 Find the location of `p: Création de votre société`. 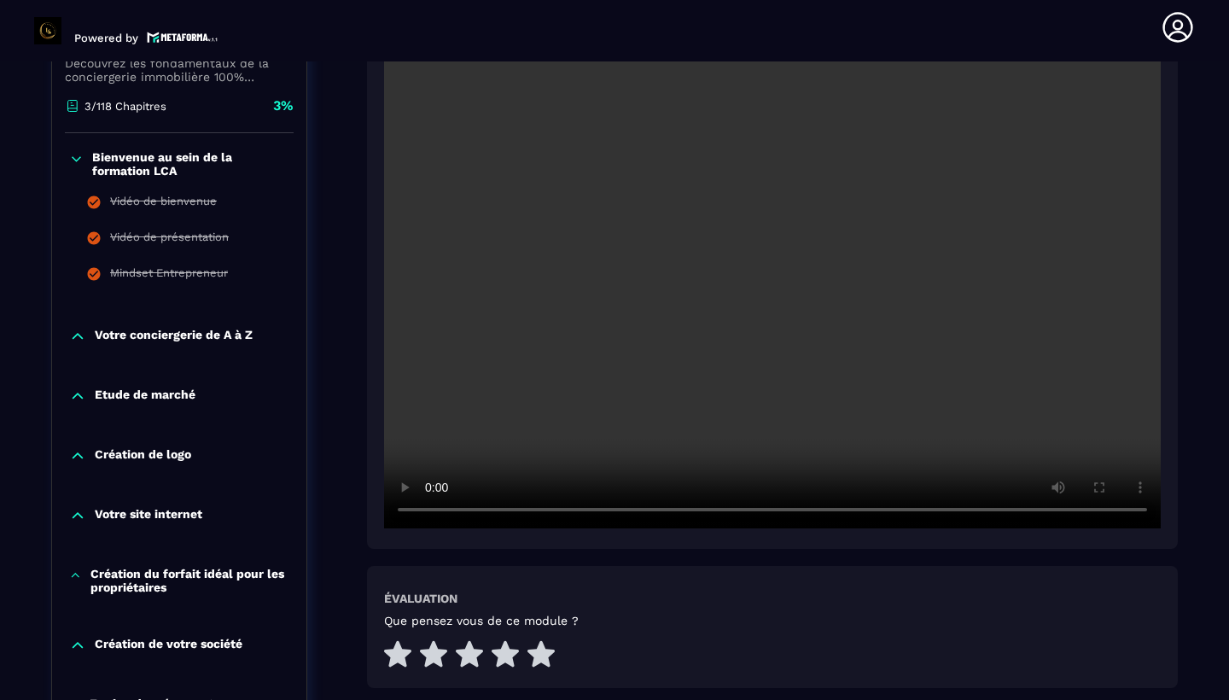

p: Création de votre société is located at coordinates (168, 645).